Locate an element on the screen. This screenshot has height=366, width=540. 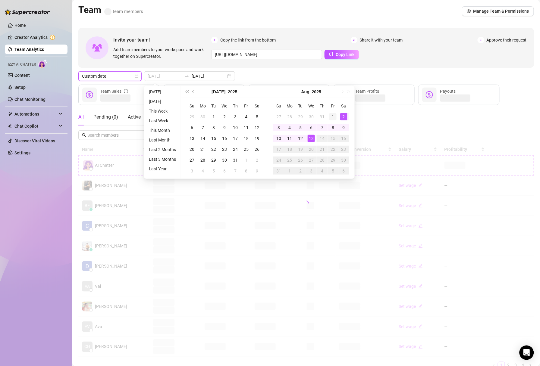
button: Copy Link is located at coordinates (342, 55).